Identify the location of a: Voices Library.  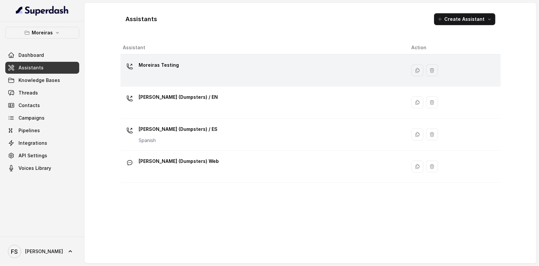
(42, 168).